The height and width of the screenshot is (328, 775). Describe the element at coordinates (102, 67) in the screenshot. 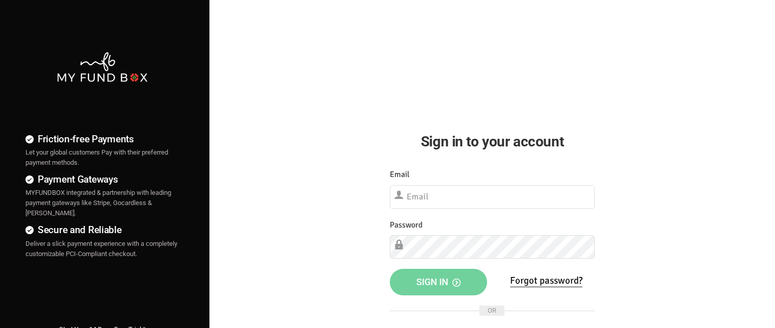

I see `img: mfbwhite.png` at that location.